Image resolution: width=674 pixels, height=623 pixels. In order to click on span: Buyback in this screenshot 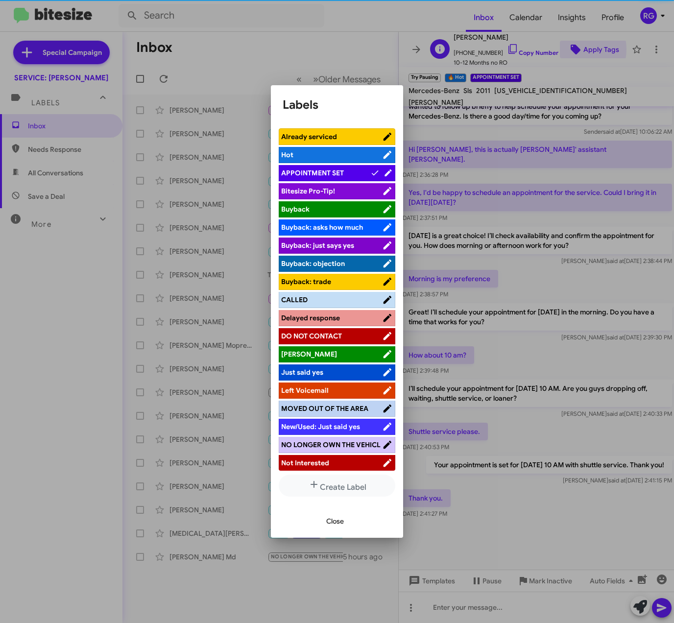, I will do `click(295, 209)`.